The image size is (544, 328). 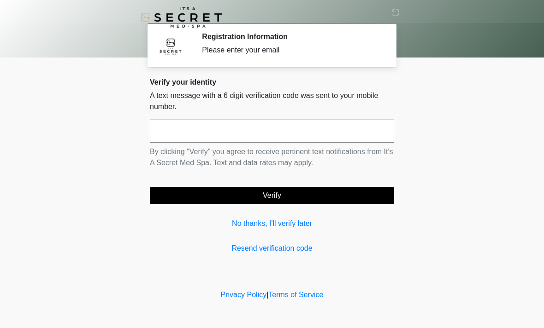 What do you see at coordinates (272, 224) in the screenshot?
I see `a: No thanks, I'll verify later` at bounding box center [272, 224].